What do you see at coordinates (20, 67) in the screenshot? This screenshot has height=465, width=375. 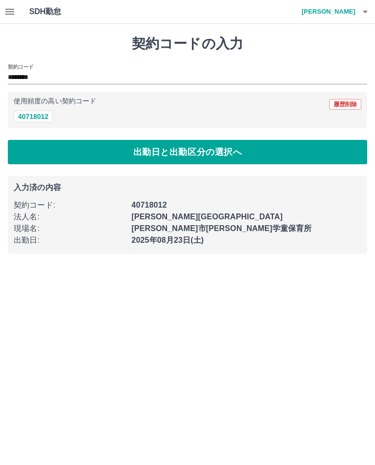 I see `h2: 契約コード` at bounding box center [20, 67].